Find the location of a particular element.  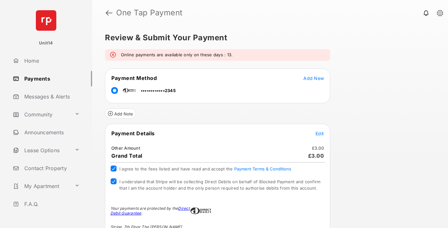

button: I agree to the fees listed and have read and accept the is located at coordinates (263, 169).